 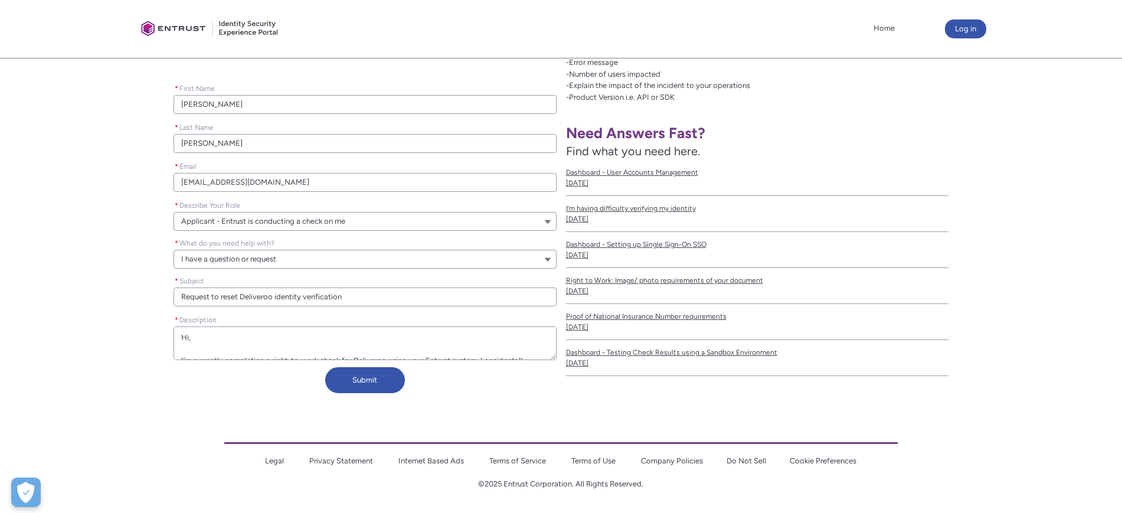 What do you see at coordinates (517, 460) in the screenshot?
I see `a: Terms of Service` at bounding box center [517, 460].